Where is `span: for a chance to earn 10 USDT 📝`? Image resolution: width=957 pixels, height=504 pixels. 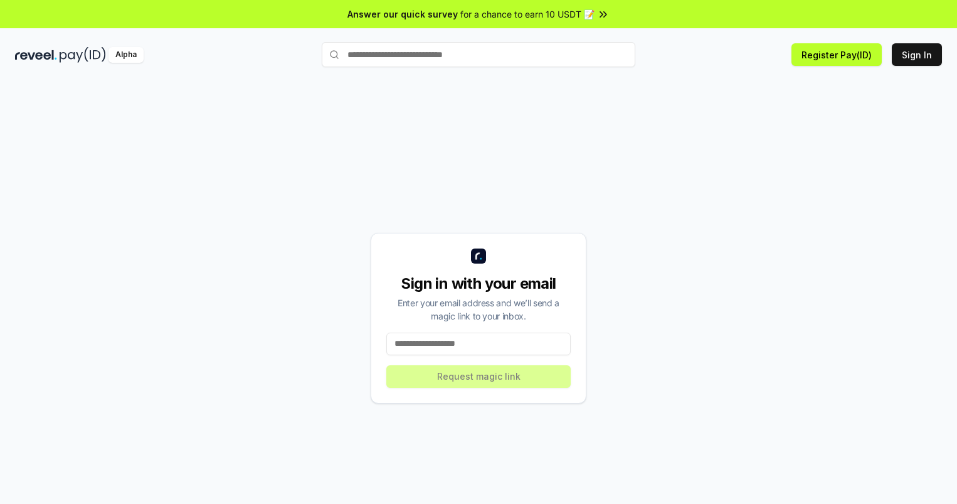 span: for a chance to earn 10 USDT 📝 is located at coordinates (527, 14).